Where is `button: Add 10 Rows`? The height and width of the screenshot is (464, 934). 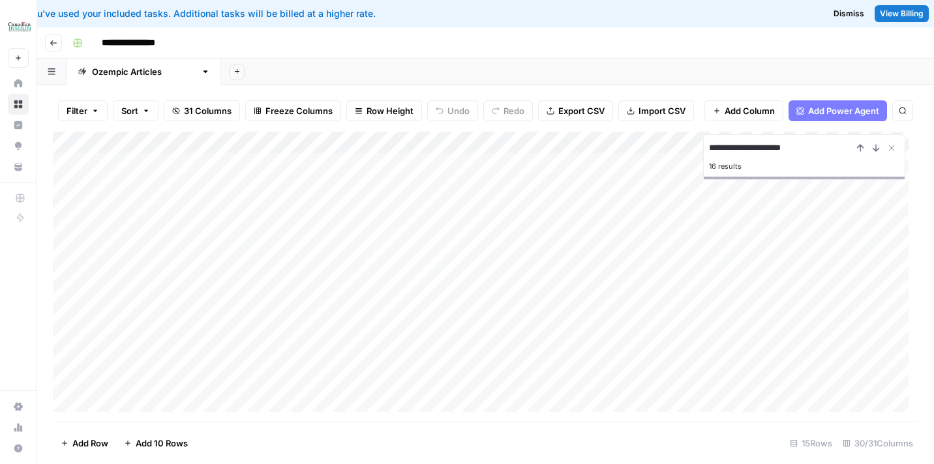 button: Add 10 Rows is located at coordinates (156, 444).